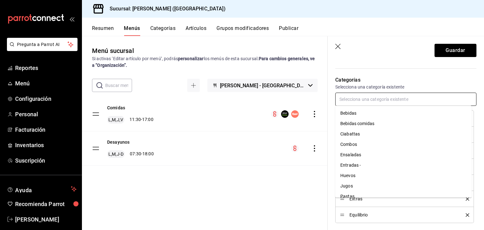  Describe the element at coordinates (46, 99) in the screenshot. I see `span: Configuración` at that location.